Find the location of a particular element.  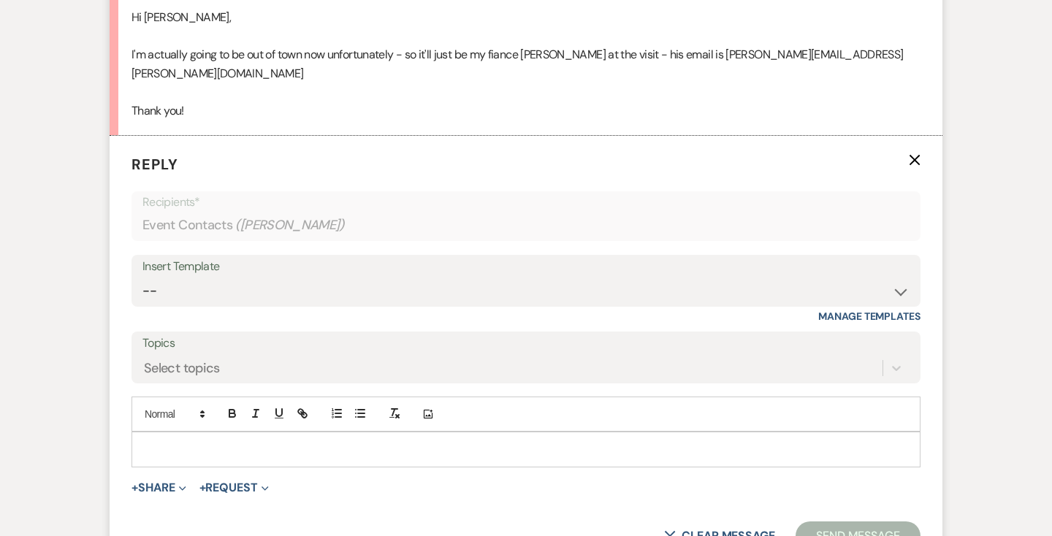

button: Request is located at coordinates (234, 488).